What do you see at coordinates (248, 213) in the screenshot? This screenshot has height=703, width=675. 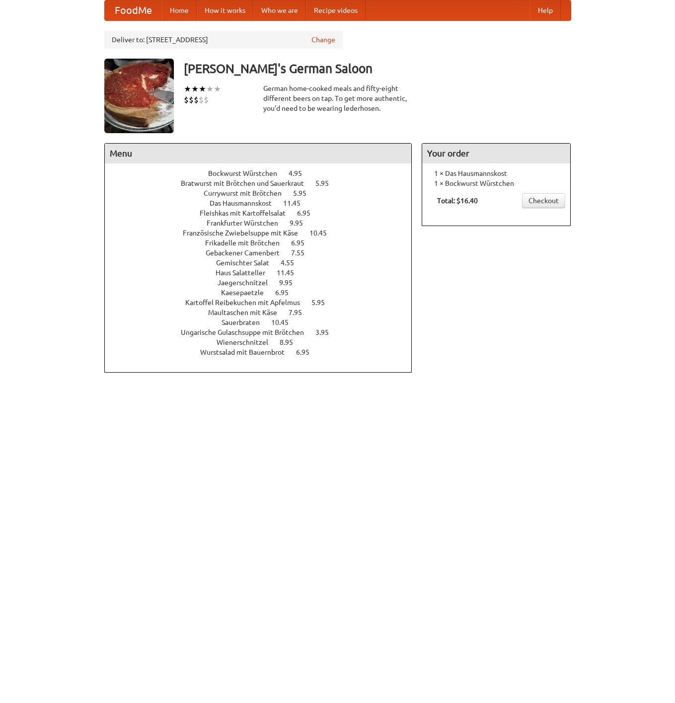 I see `span: Fleishkas mit Kartoffelsalat` at bounding box center [248, 213].